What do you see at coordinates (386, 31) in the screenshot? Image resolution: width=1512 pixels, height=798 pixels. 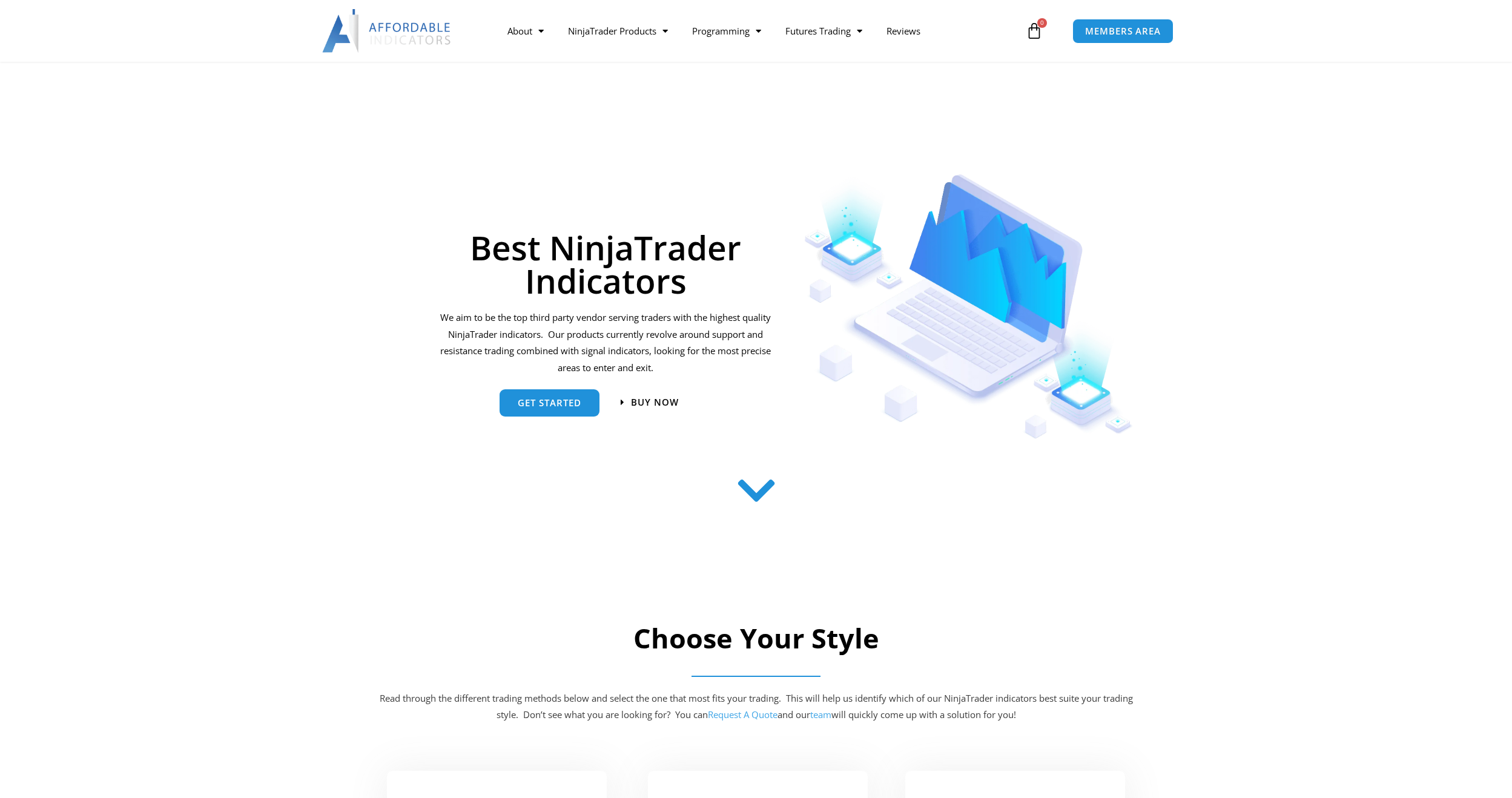 I see `img: LogoAI | Affordable Indicators – NinjaTrader` at bounding box center [386, 31].